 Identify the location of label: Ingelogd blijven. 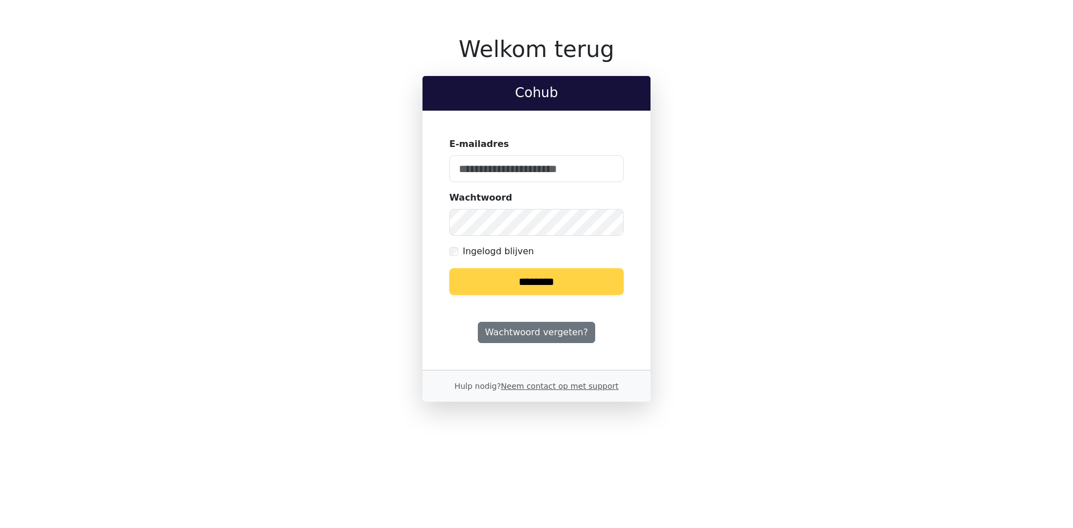
(498, 252).